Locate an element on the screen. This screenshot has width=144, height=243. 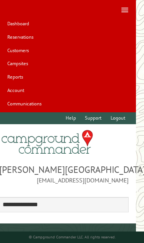
a: Customers is located at coordinates (18, 50).